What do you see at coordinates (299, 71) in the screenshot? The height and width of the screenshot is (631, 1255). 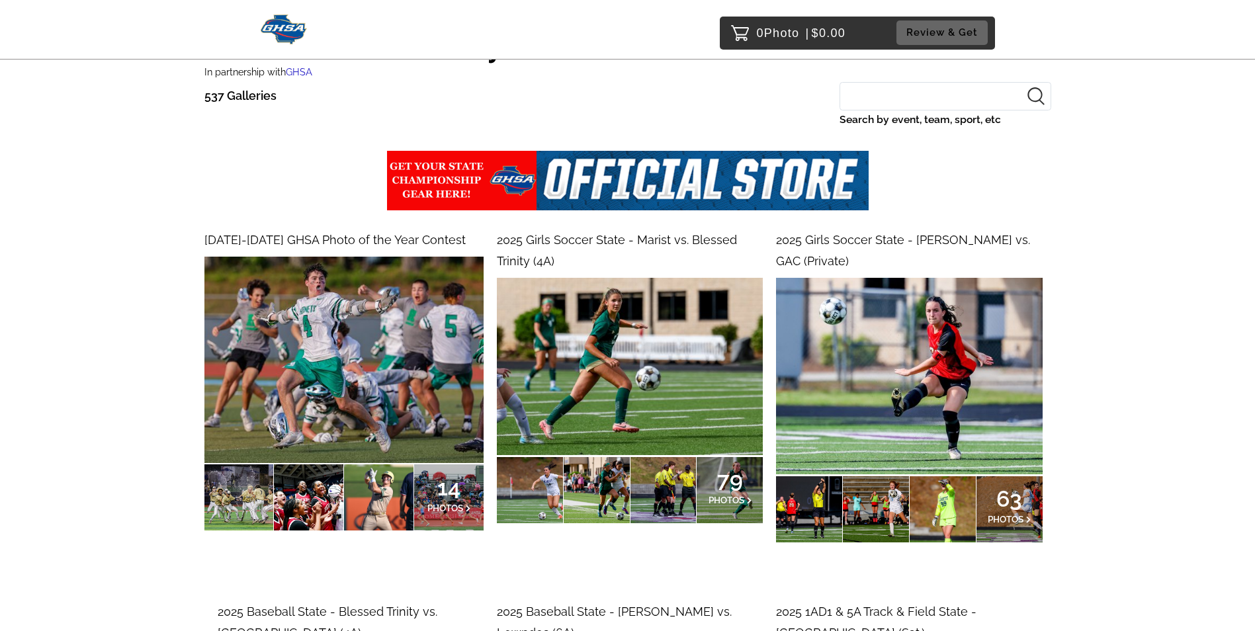 I see `span: GHSA` at bounding box center [299, 71].